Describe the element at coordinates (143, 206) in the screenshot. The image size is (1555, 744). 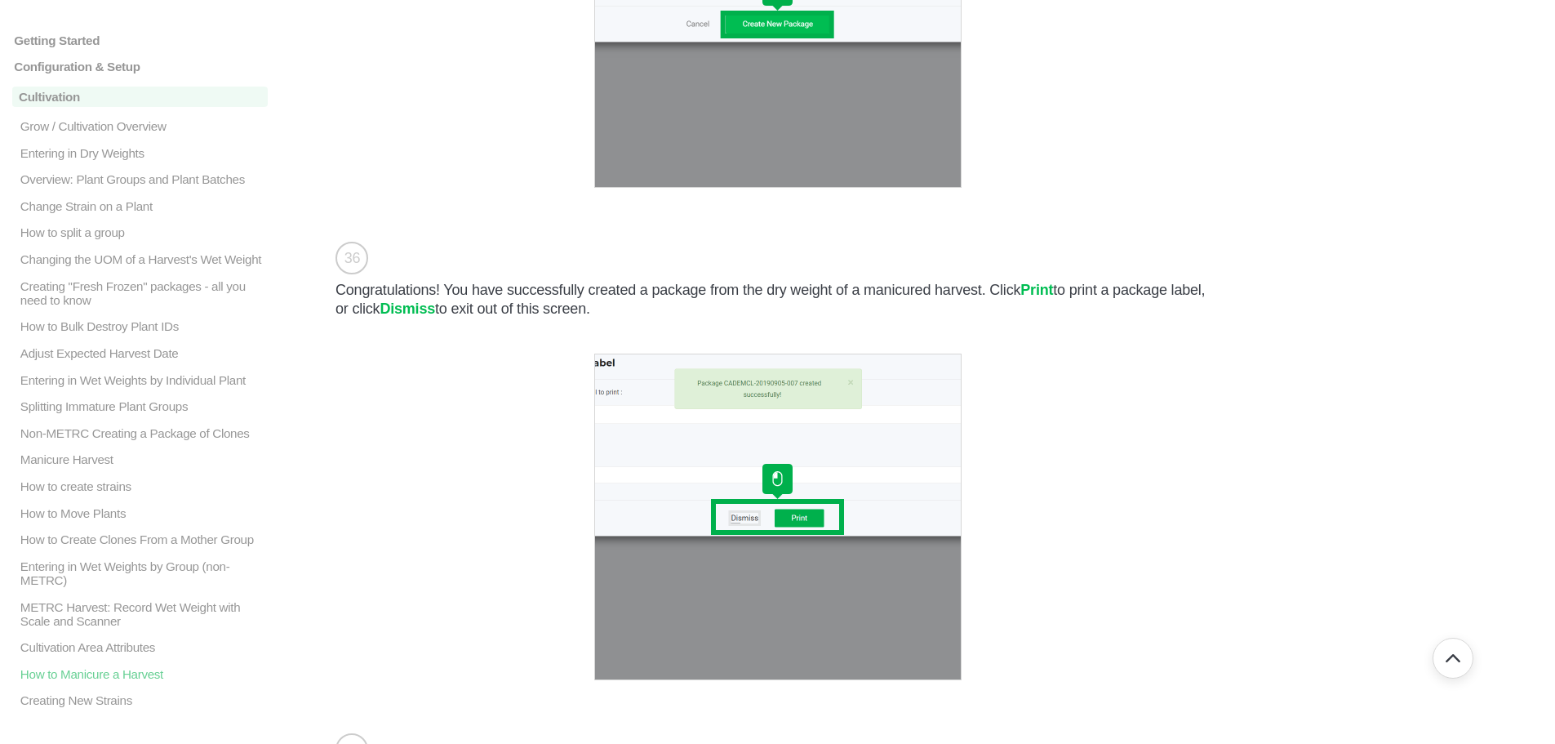
I see `p: Change Strain on a Plant` at that location.